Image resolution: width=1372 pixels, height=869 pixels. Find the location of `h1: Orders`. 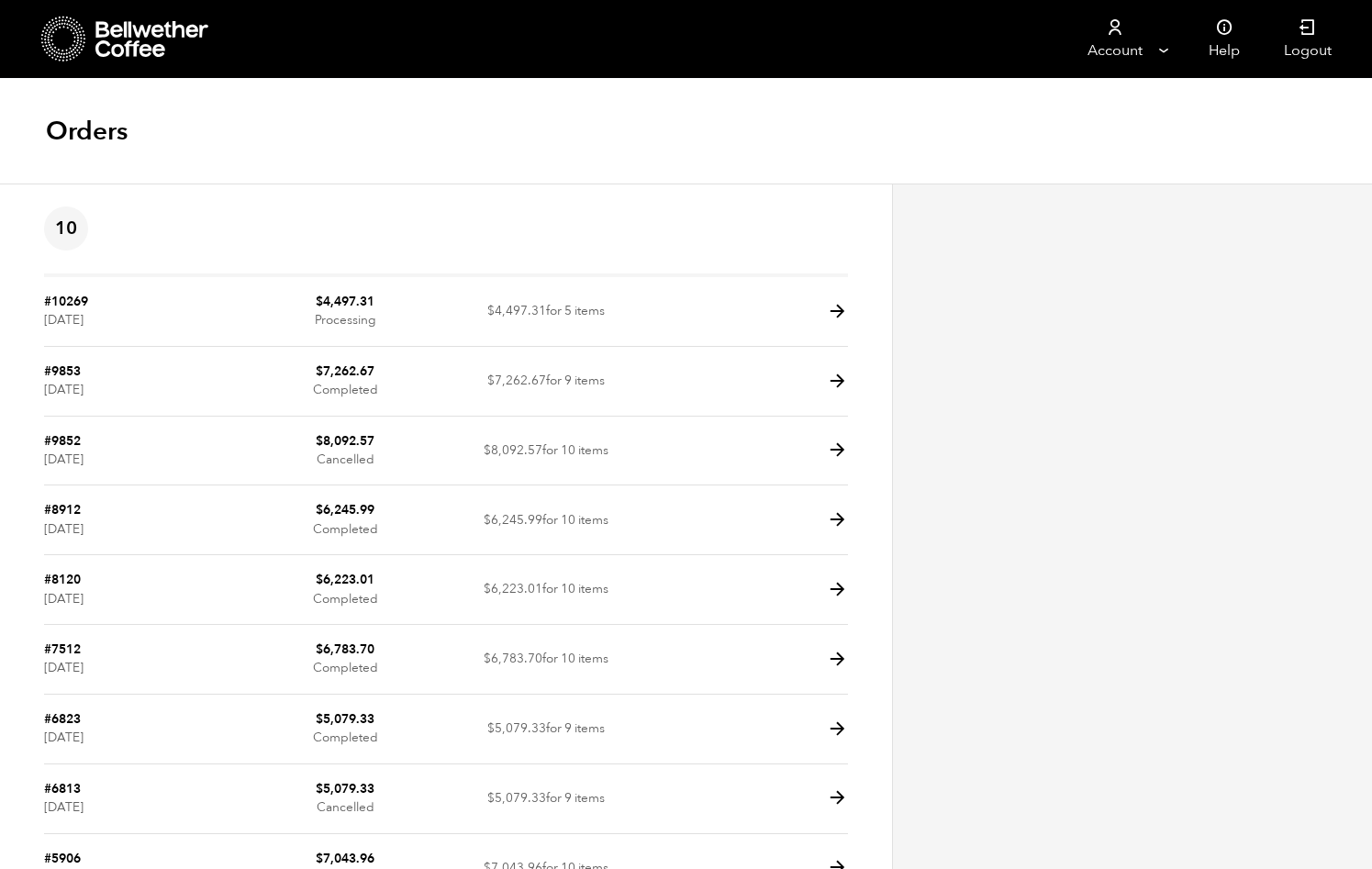

h1: Orders is located at coordinates (87, 131).